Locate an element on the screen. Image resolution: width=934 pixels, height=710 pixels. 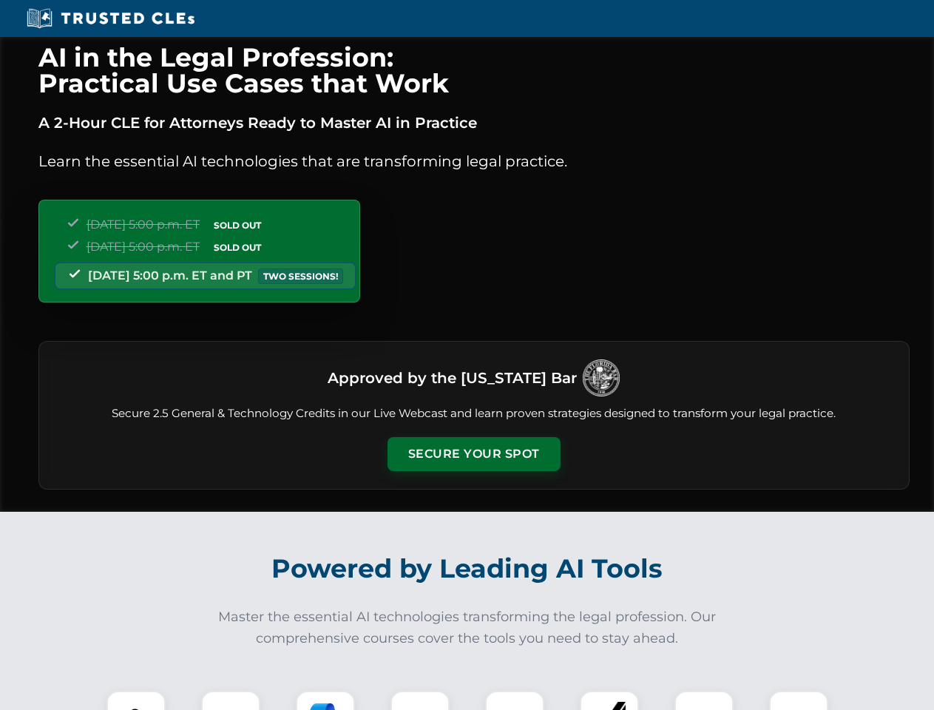
p: Secure 2.5 General & Technology Credits in our Live Webcast and learn proven strategies designed ... is located at coordinates (474, 413).